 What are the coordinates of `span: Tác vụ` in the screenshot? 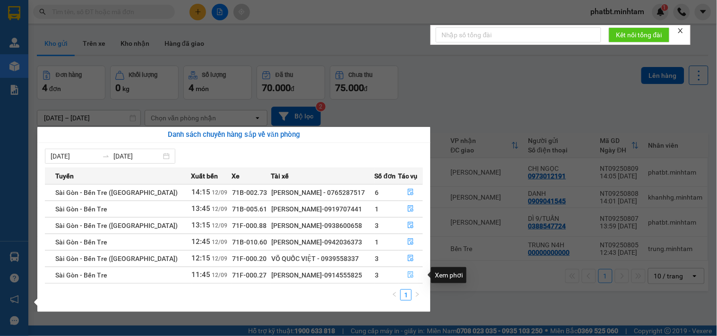 It's located at (408, 176).